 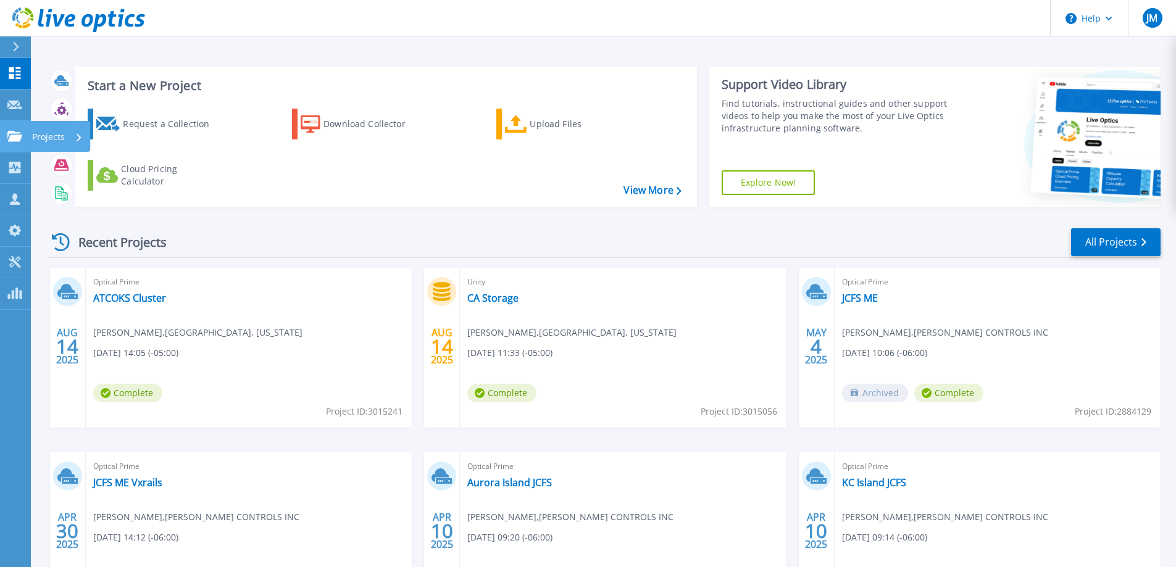 What do you see at coordinates (652, 190) in the screenshot?
I see `a: View More` at bounding box center [652, 190].